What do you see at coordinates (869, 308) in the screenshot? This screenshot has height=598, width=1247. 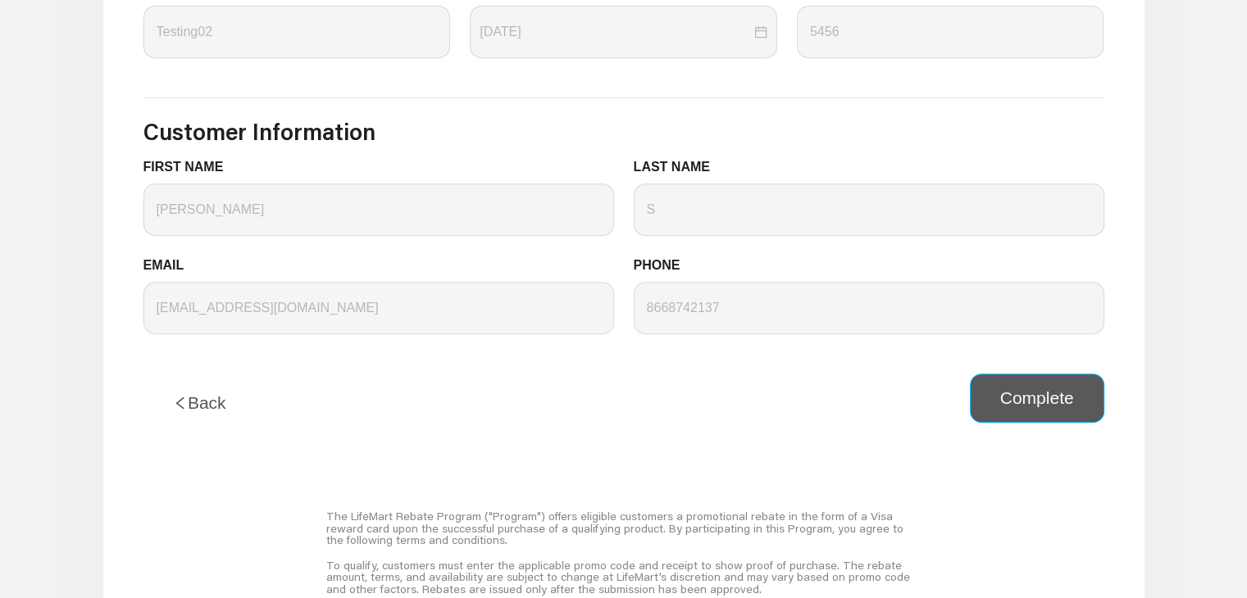 I see `input: PHONE` at bounding box center [869, 308].